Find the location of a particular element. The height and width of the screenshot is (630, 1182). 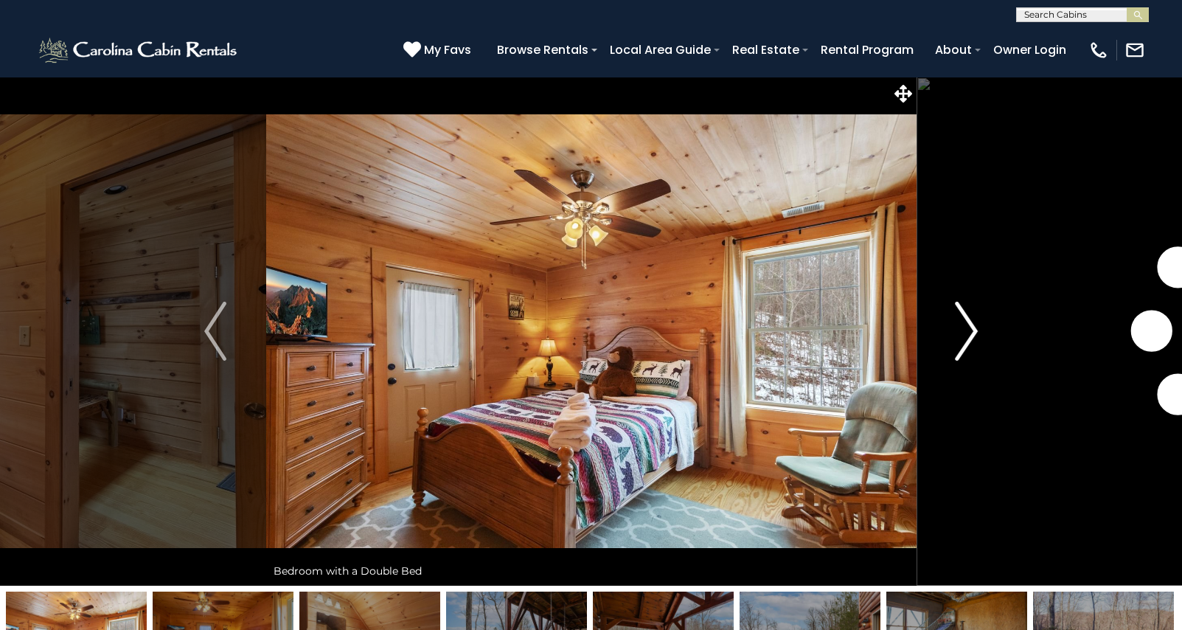

a: Owner Login is located at coordinates (1029, 49).